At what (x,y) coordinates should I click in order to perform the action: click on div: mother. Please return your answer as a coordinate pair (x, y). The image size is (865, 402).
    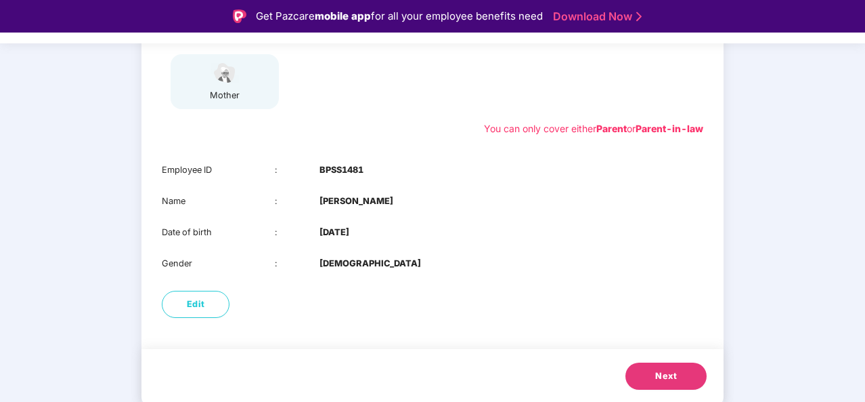
    Looking at the image, I should click on (225, 95).